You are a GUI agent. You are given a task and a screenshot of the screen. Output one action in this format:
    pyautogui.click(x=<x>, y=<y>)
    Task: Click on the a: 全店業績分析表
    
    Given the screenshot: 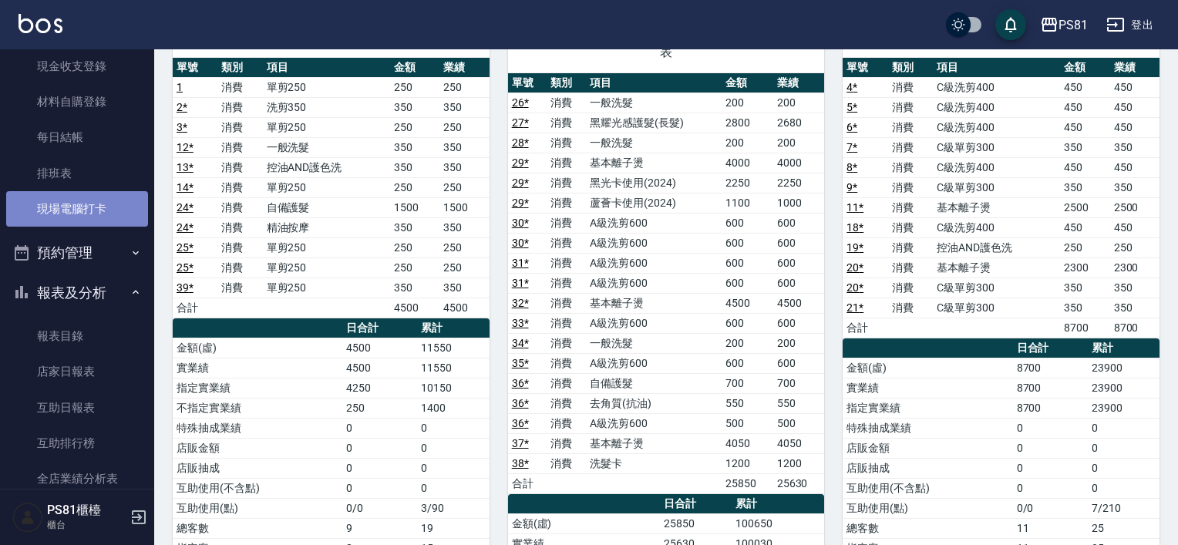 What is the action you would take?
    pyautogui.click(x=77, y=479)
    